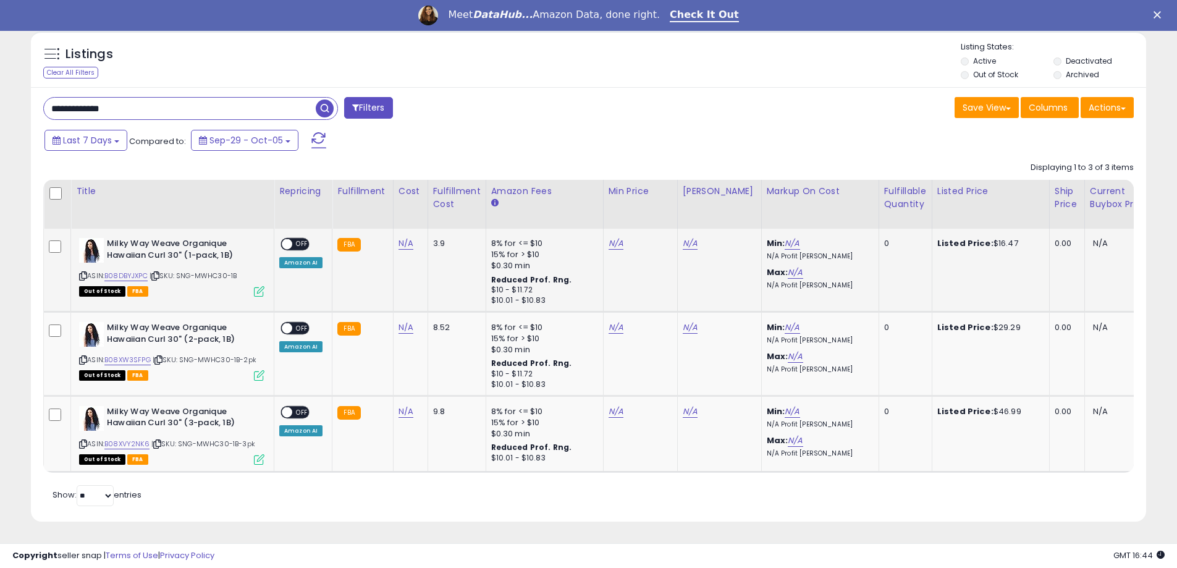  What do you see at coordinates (203, 444) in the screenshot?
I see `span: | SKU: SNG-MWHC30-1B-3pk` at bounding box center [203, 444].